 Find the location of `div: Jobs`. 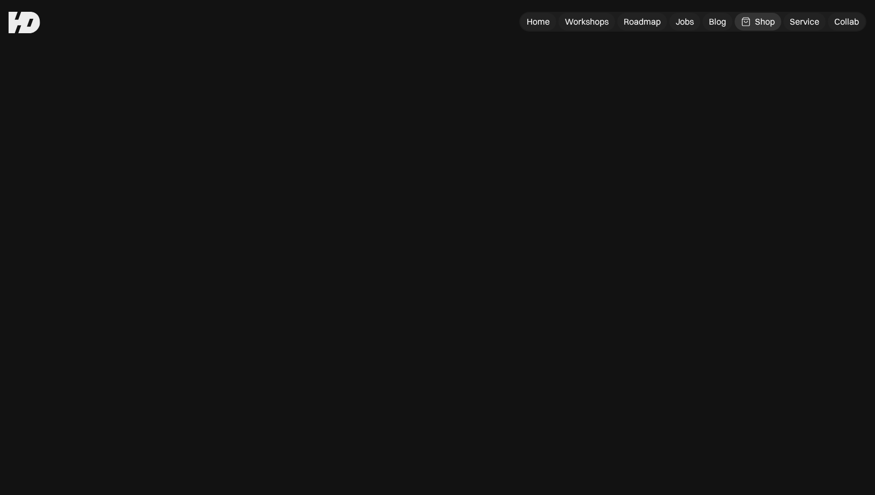

div: Jobs is located at coordinates (685, 21).